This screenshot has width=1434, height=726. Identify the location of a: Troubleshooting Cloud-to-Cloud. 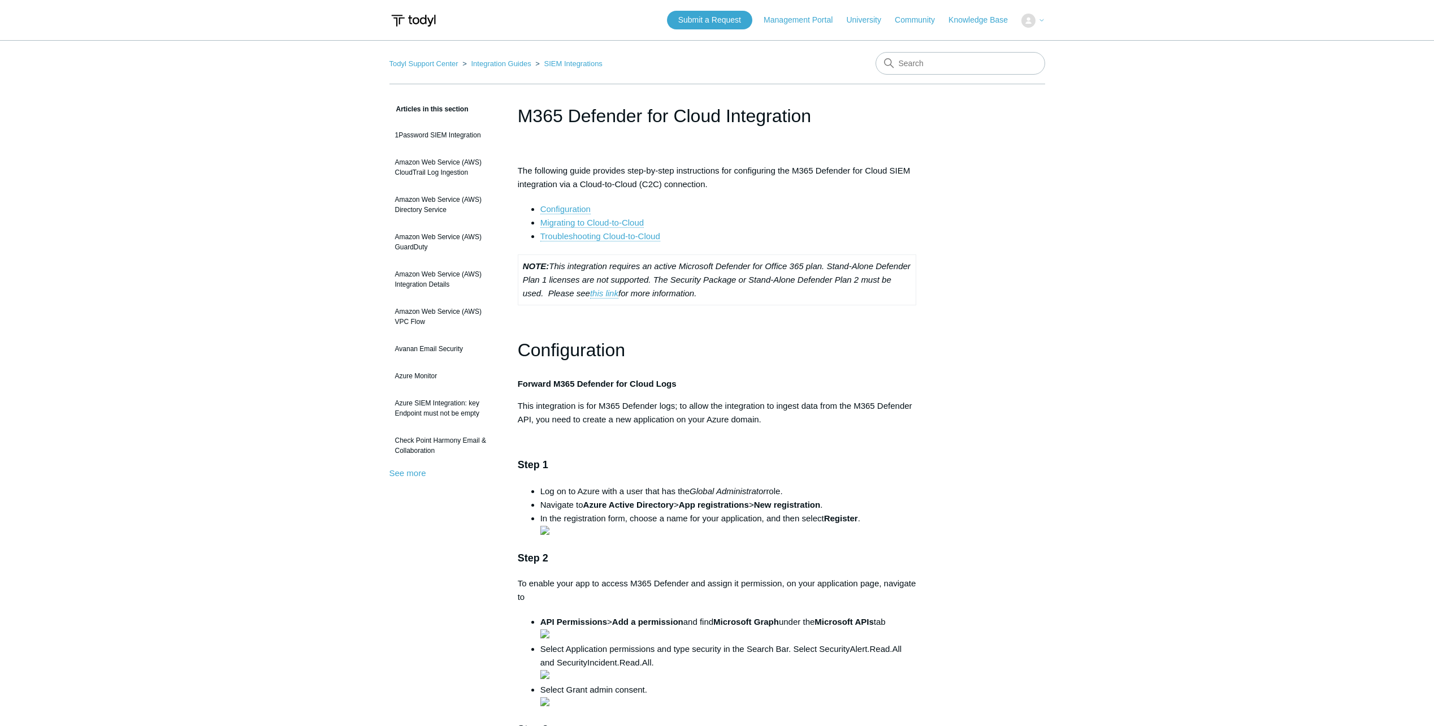
(600, 236).